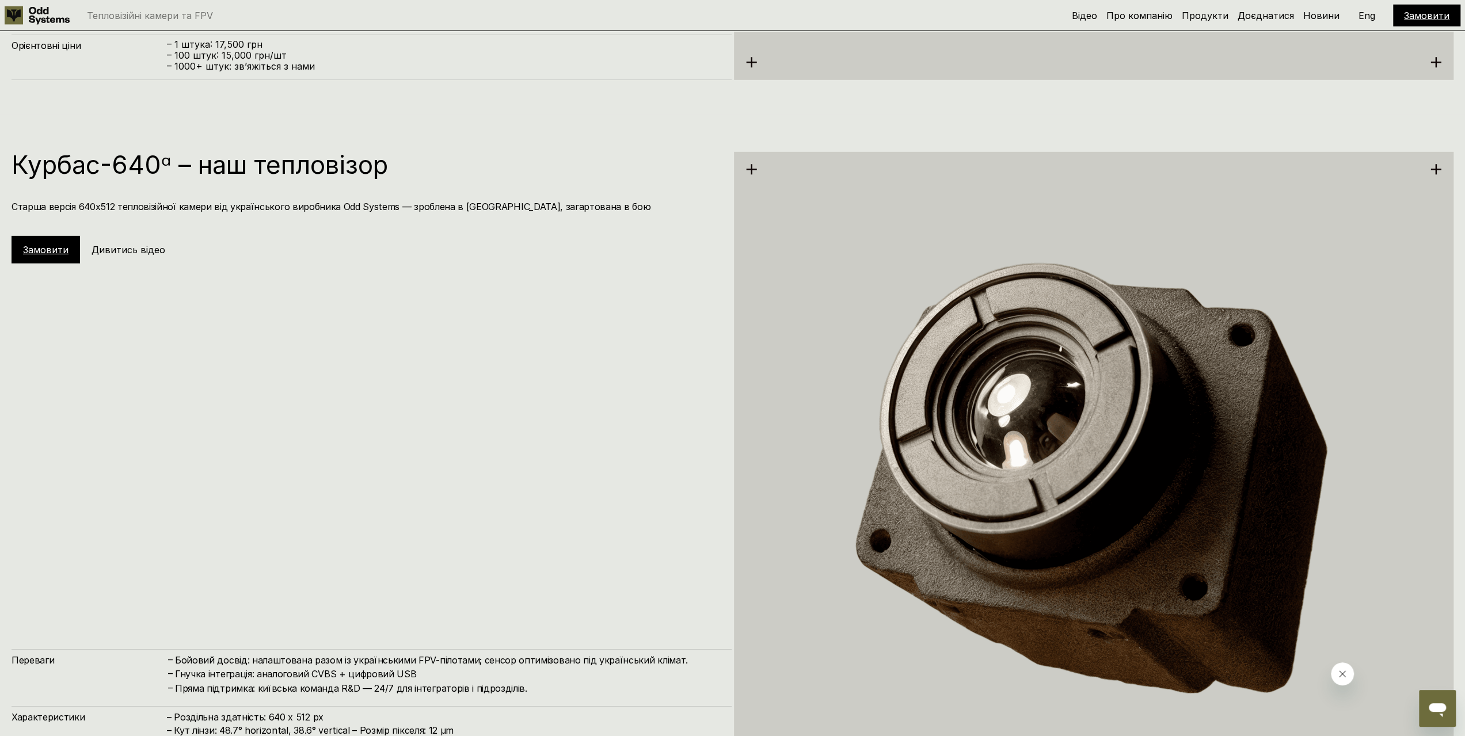  What do you see at coordinates (447, 674) in the screenshot?
I see `h4: Гнучка інтеграція: аналоговий CVBS + цифровий USB` at bounding box center [447, 674].